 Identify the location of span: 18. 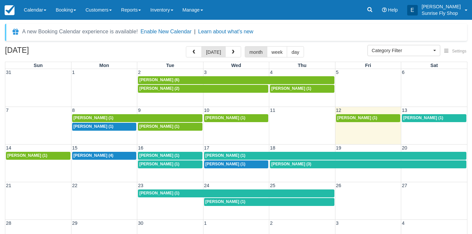
(272, 148).